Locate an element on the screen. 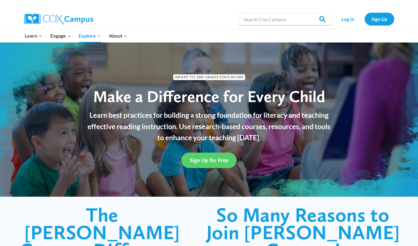 The width and height of the screenshot is (418, 246). a: Log In is located at coordinates (348, 19).